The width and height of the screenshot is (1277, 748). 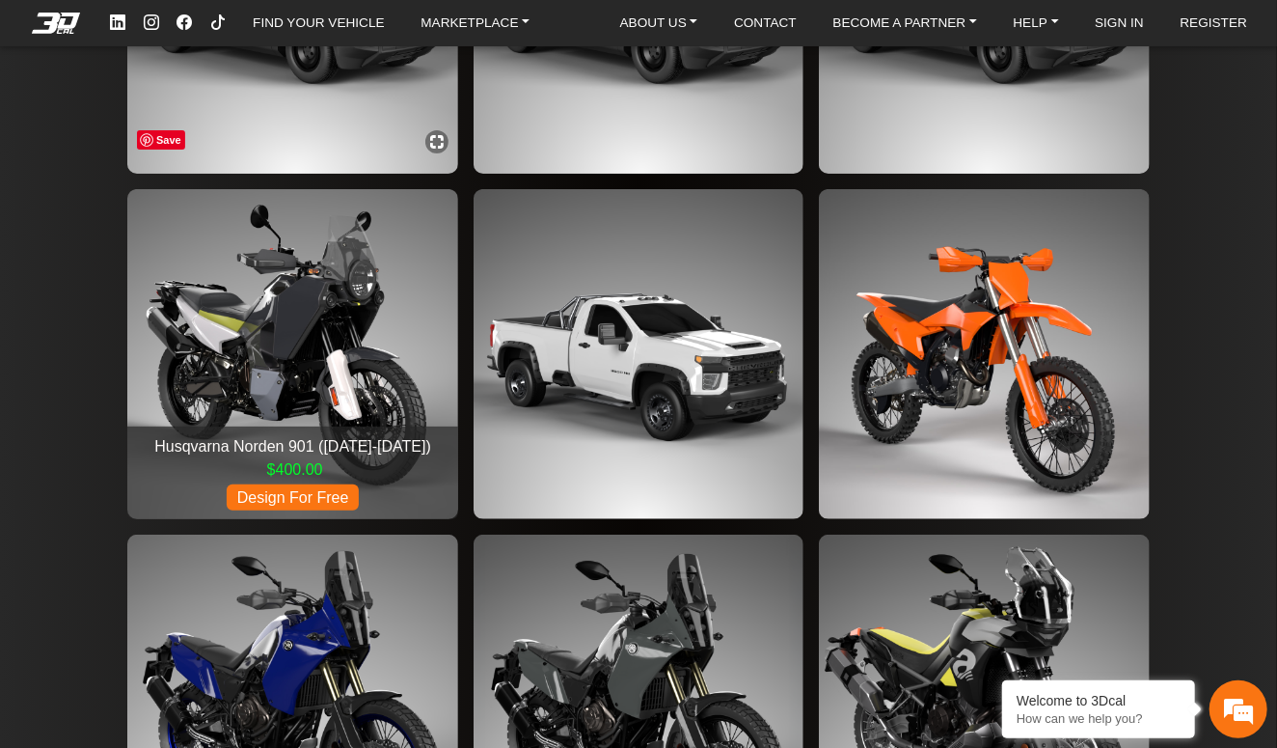 I want to click on a: FIND YOUR VEHICLE, so click(x=318, y=23).